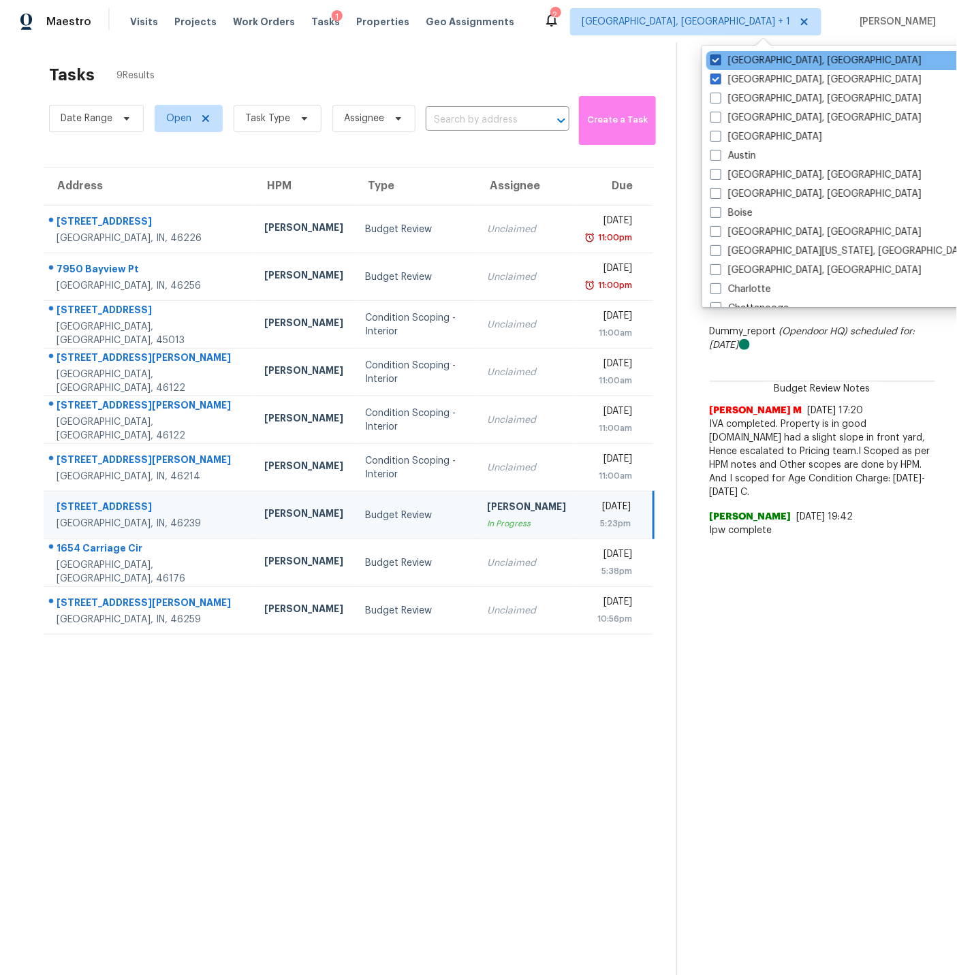 This screenshot has width=957, height=975. Describe the element at coordinates (263, 22) in the screenshot. I see `span: Work Orders` at that location.